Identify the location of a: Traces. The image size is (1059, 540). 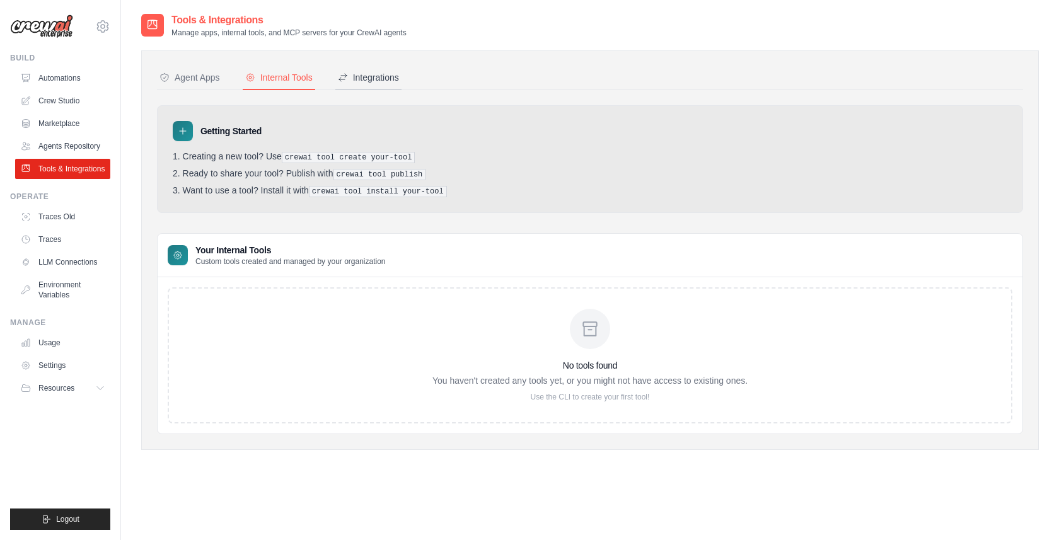
(62, 240).